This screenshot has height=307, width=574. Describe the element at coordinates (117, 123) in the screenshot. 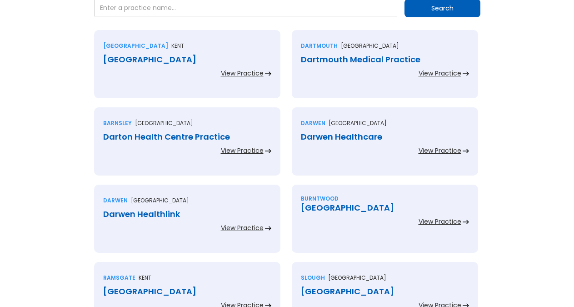

I see `div: Barnsley` at that location.